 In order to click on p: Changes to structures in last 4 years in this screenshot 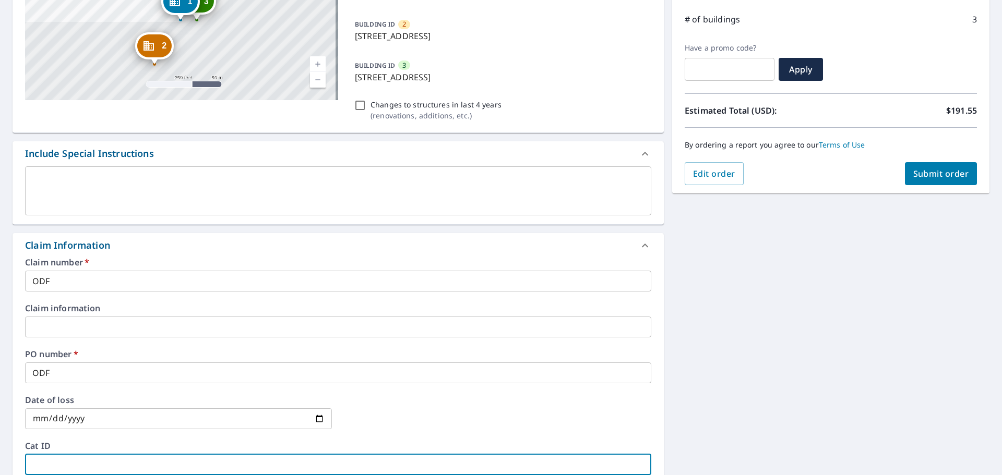, I will do `click(436, 104)`.